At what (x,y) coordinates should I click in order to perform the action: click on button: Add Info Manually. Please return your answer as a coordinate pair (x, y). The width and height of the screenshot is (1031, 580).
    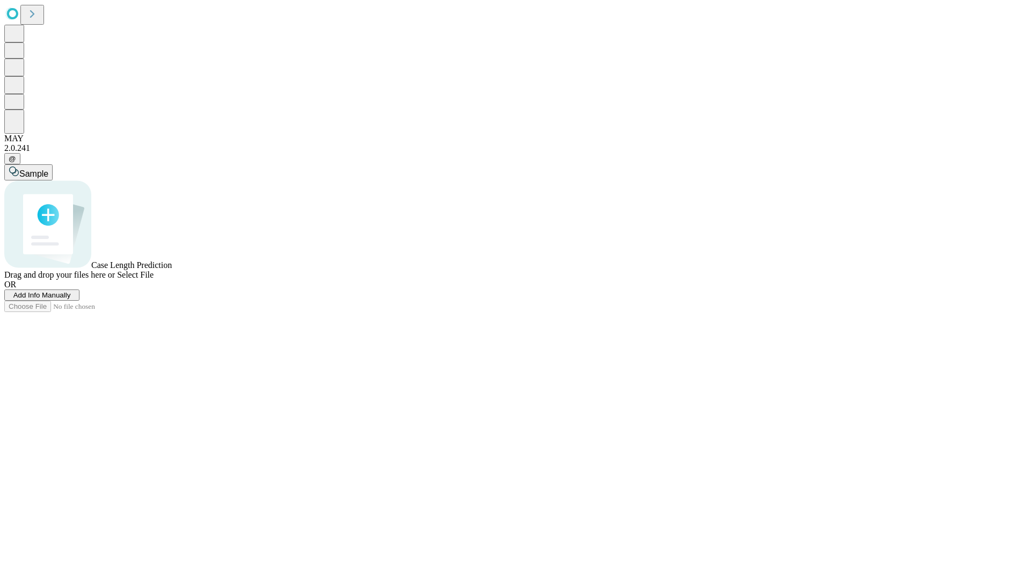
    Looking at the image, I should click on (42, 295).